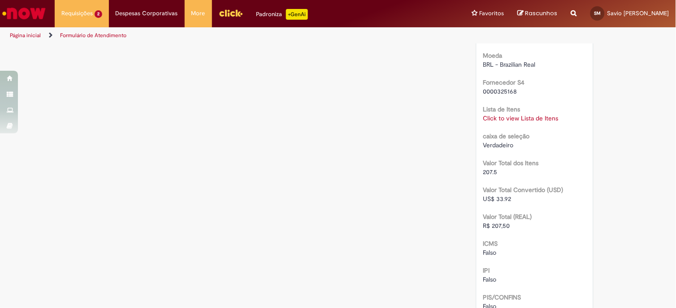  I want to click on img: click_logo_yellow_360x200.png, so click(231, 13).